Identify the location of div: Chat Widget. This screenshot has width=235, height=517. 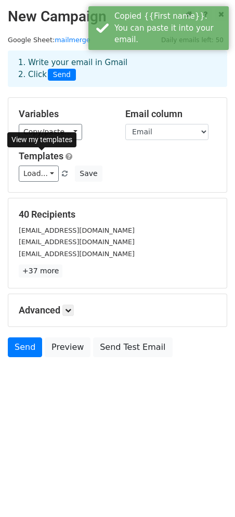
(209, 492).